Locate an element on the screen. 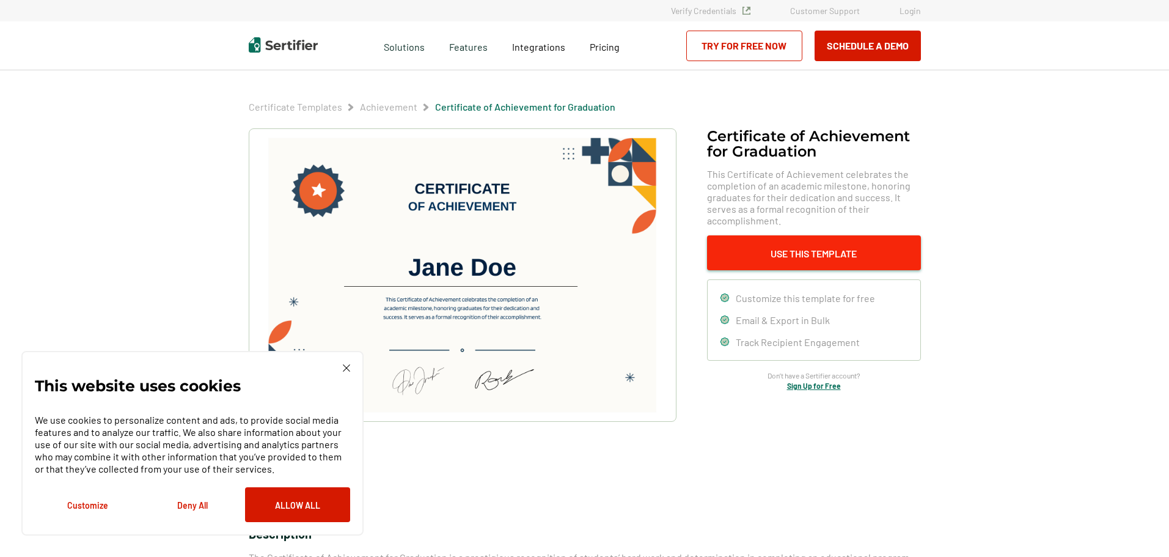  img: Verified is located at coordinates (746, 10).